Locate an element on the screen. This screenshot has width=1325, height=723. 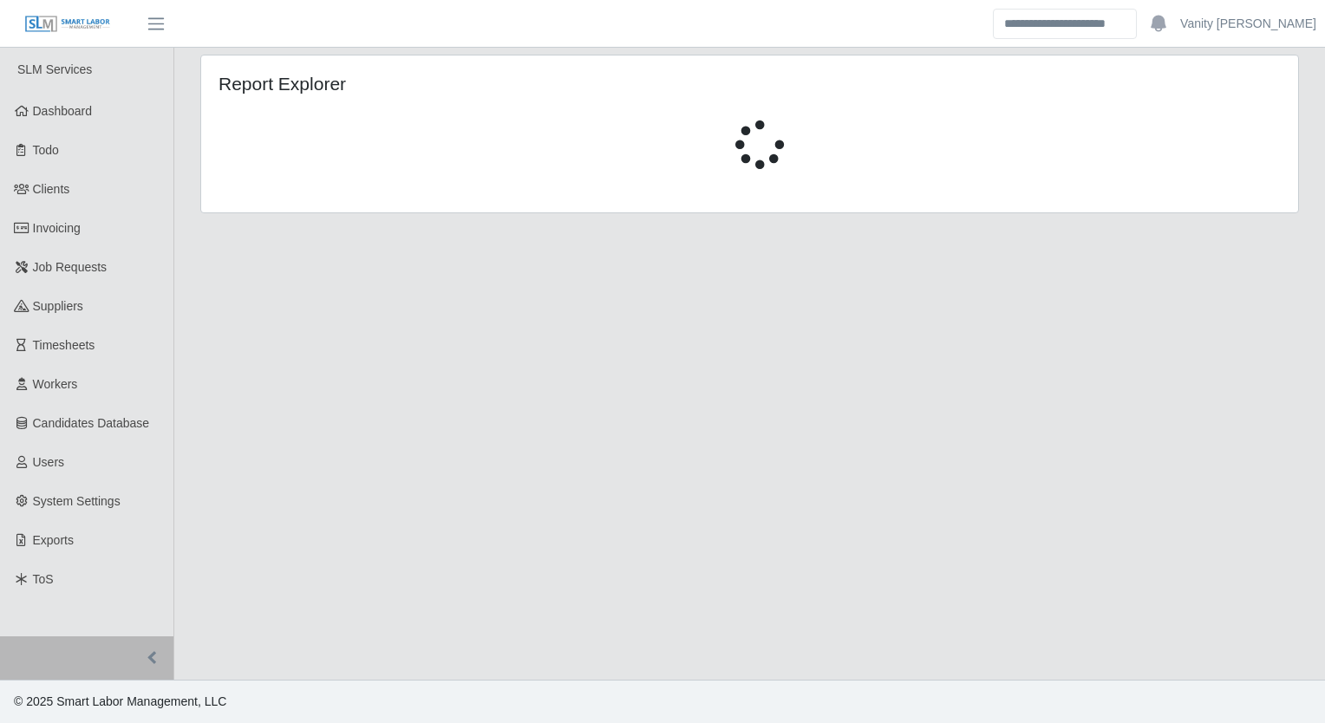
span: Exports is located at coordinates (53, 540).